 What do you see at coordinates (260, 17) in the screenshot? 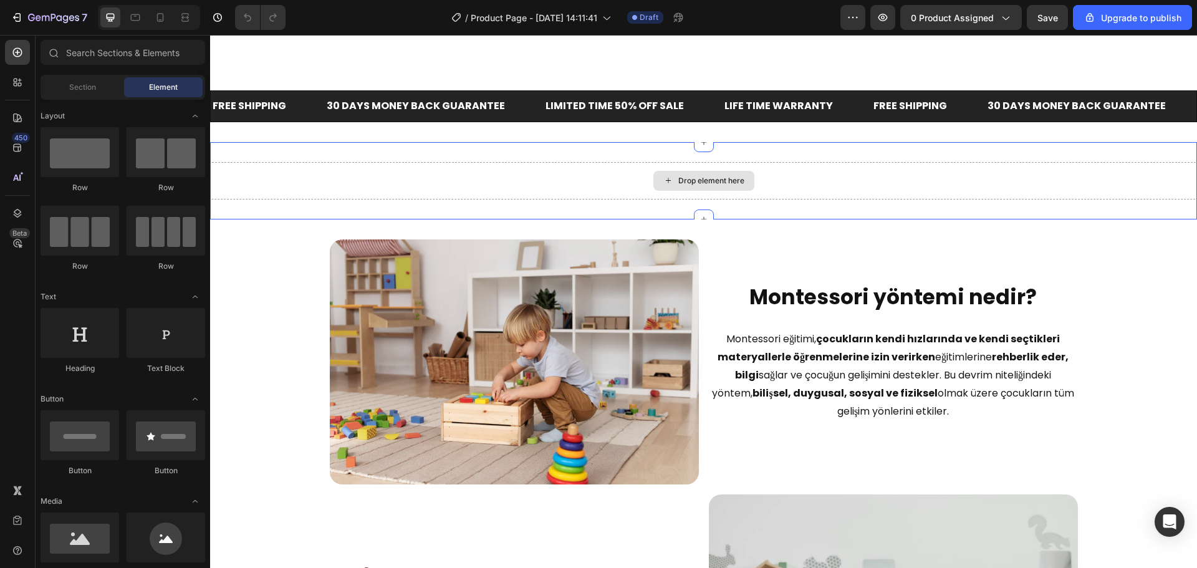
I see `div: Undo/Redo` at bounding box center [260, 17].